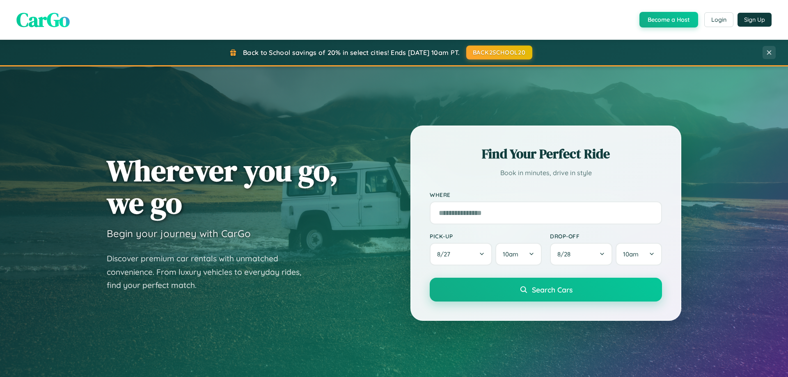 The width and height of the screenshot is (788, 377). What do you see at coordinates (546, 154) in the screenshot?
I see `h2: Find Your Perfect Ride` at bounding box center [546, 154].